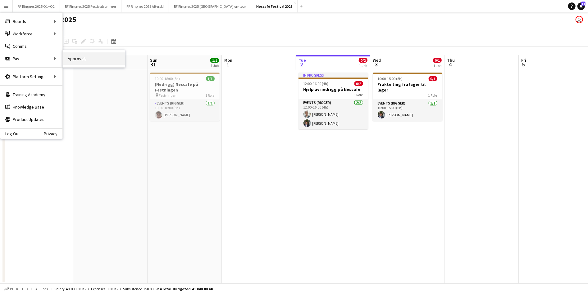 The width and height of the screenshot is (588, 294). Describe the element at coordinates (42, 289) in the screenshot. I see `span: All jobs` at that location.